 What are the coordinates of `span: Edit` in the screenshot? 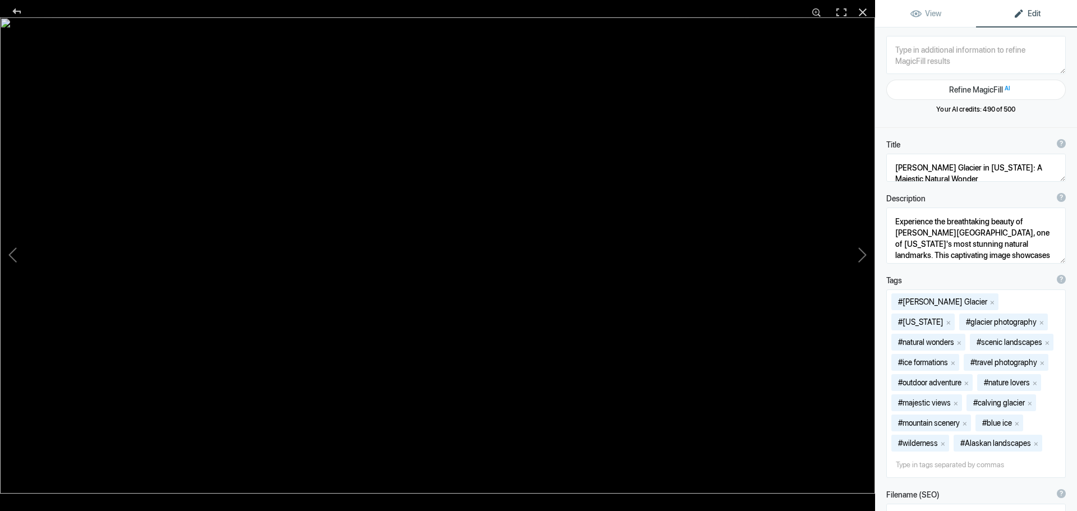 It's located at (1026, 13).